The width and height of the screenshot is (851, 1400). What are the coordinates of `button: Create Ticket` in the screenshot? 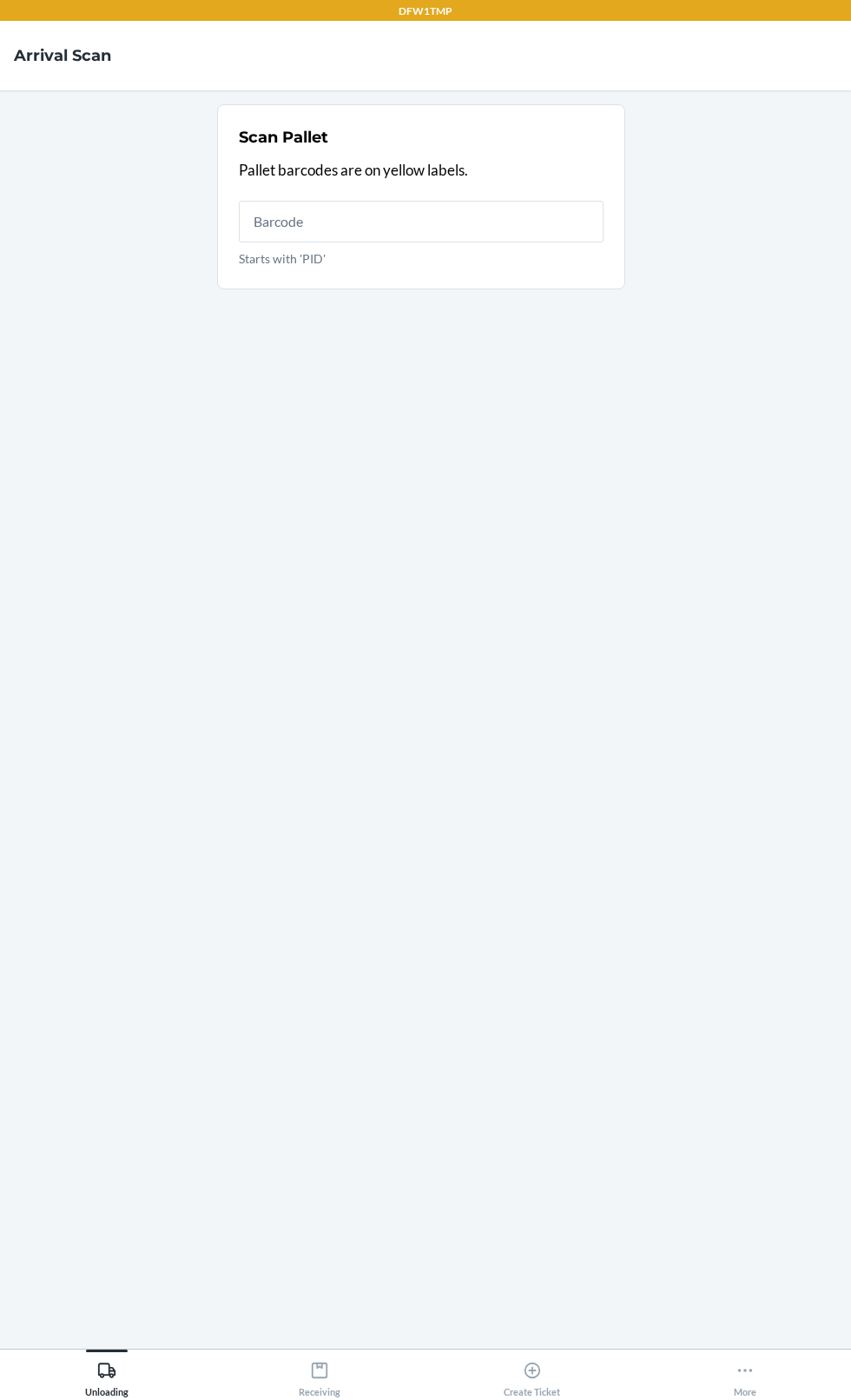 It's located at (531, 1373).